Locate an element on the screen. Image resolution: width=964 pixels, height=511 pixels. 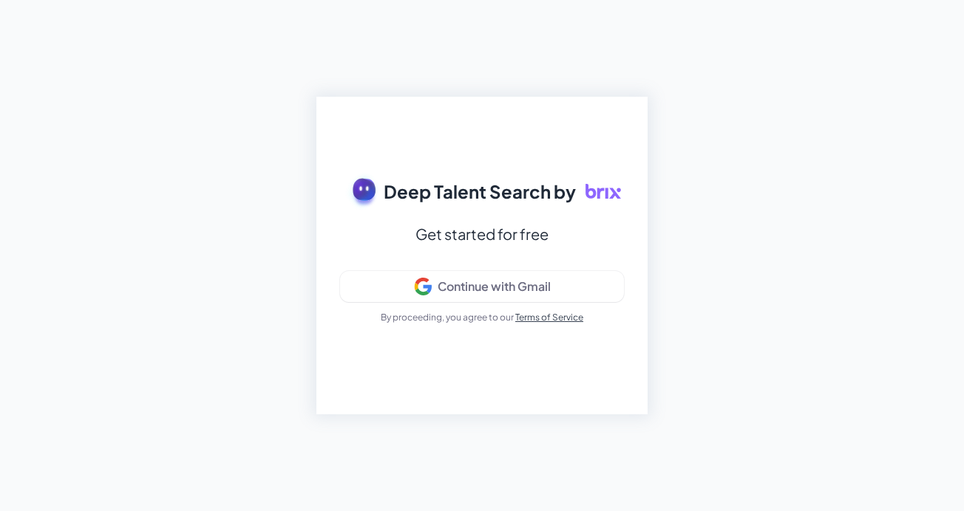
a: Terms of Service is located at coordinates (549, 317).